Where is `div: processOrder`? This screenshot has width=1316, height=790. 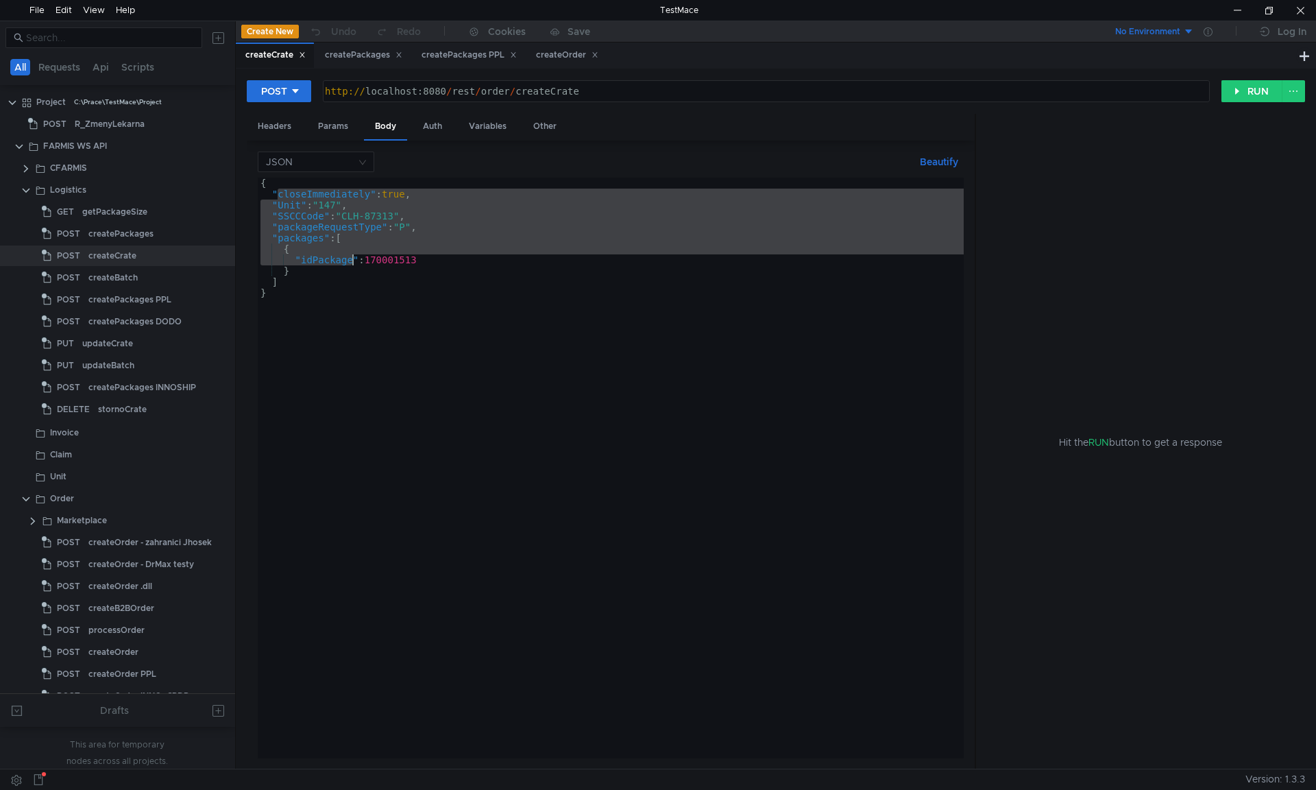 div: processOrder is located at coordinates (117, 630).